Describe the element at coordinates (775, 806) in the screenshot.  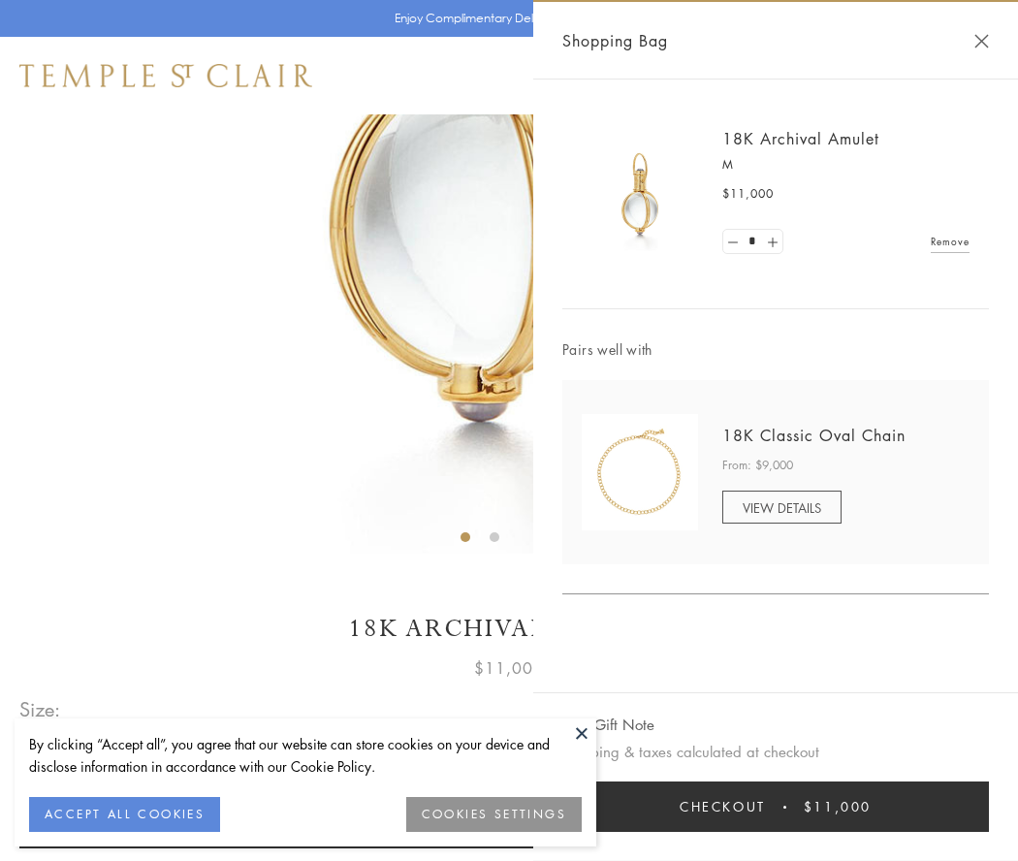
I see `button: Checkout $11,000` at that location.